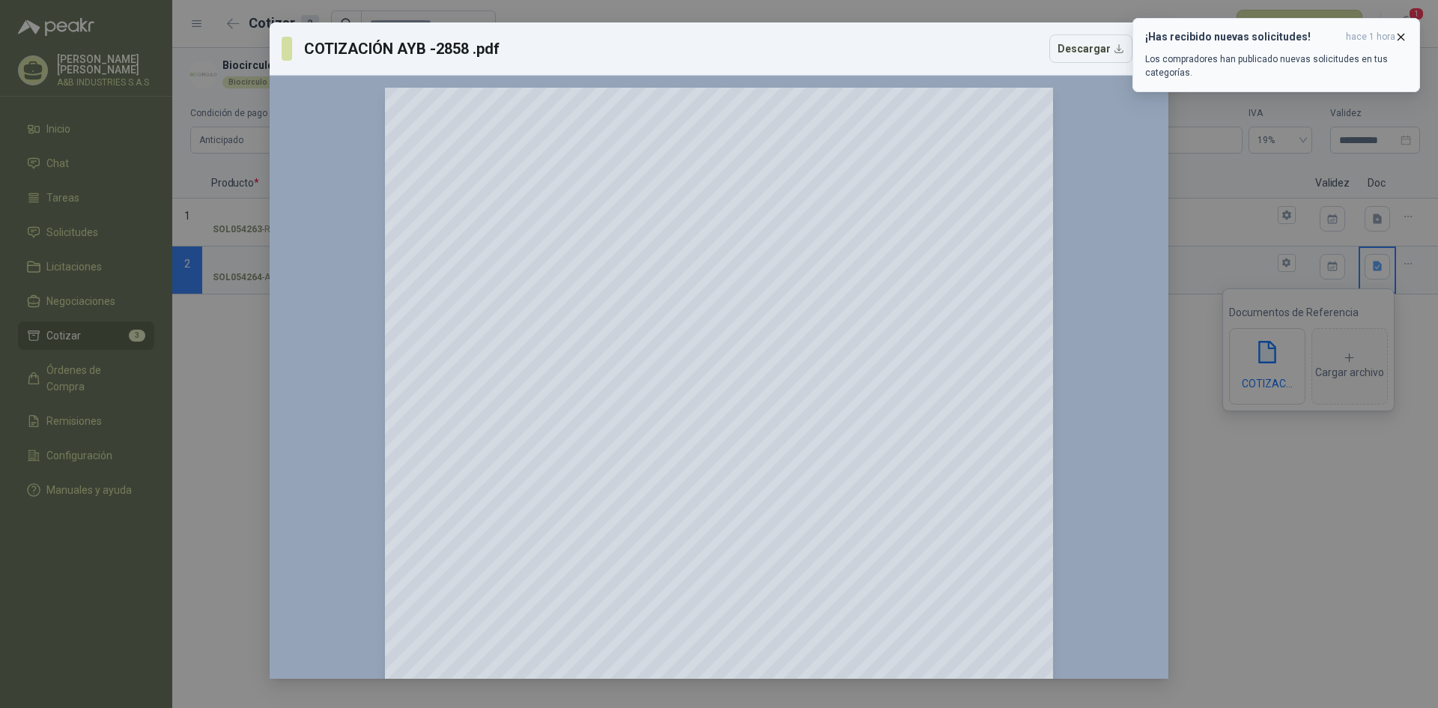  Describe the element at coordinates (402, 49) in the screenshot. I see `h3: COTIZACIÓN AYB -2858 .pdf` at that location.